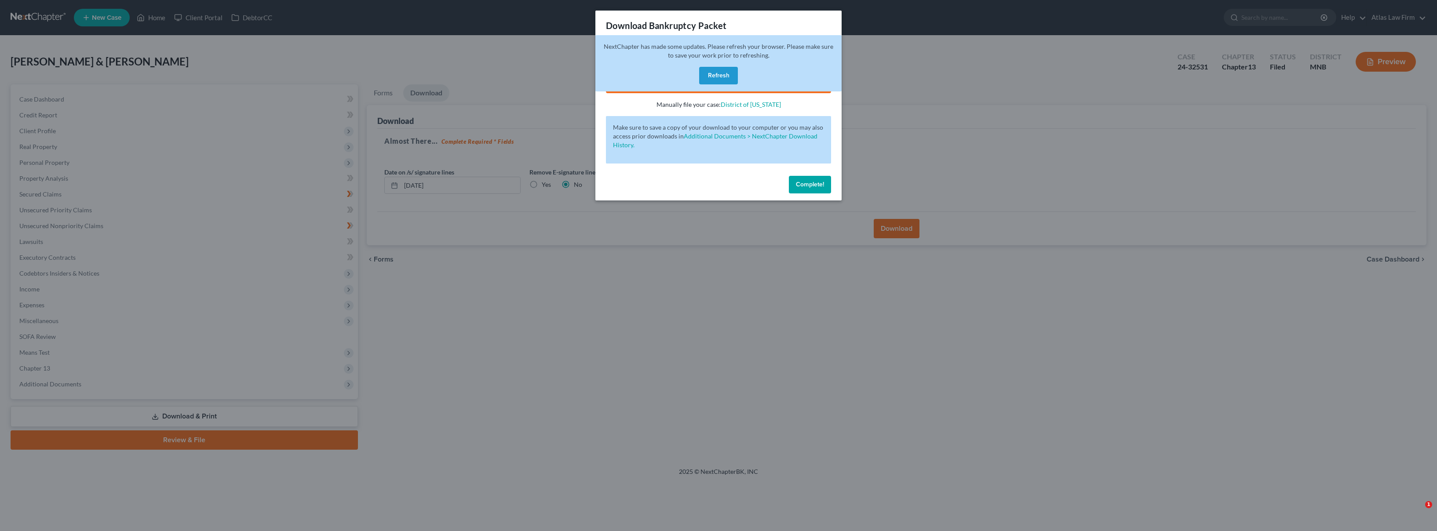 This screenshot has height=531, width=1437. Describe the element at coordinates (719, 105) in the screenshot. I see `p: Manually file your case:` at that location.